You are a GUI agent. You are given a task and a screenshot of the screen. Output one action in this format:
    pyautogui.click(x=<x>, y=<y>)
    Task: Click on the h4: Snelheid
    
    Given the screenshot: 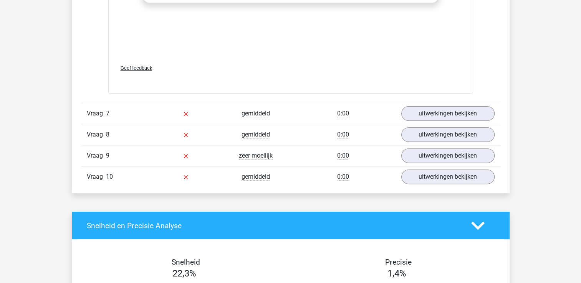 What is the action you would take?
    pyautogui.click(x=186, y=262)
    